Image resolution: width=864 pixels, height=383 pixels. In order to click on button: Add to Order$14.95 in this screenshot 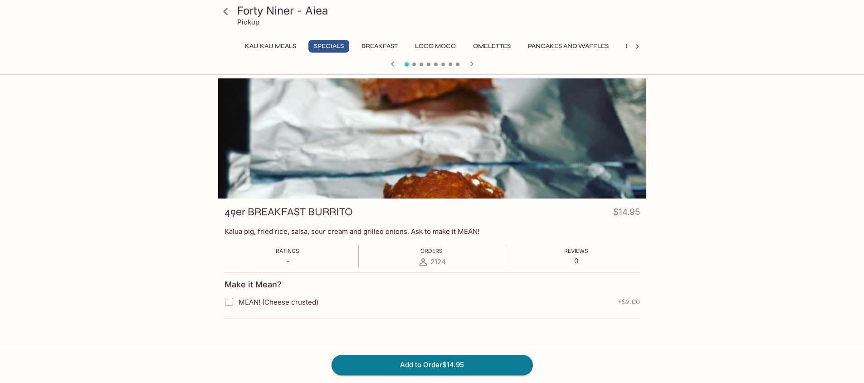, I will do `click(432, 365)`.